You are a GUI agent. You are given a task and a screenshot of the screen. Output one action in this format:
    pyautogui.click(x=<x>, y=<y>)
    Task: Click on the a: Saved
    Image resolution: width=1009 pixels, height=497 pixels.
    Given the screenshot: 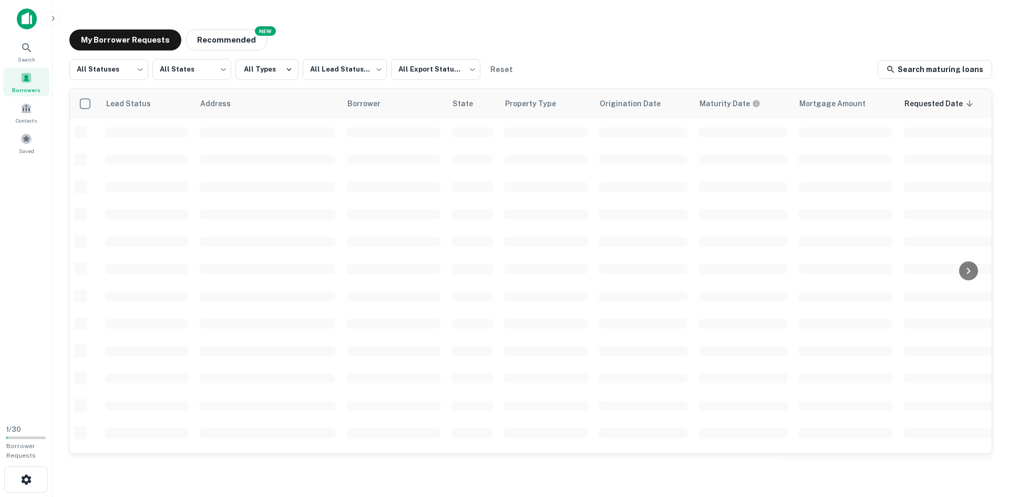 What is the action you would take?
    pyautogui.click(x=26, y=143)
    